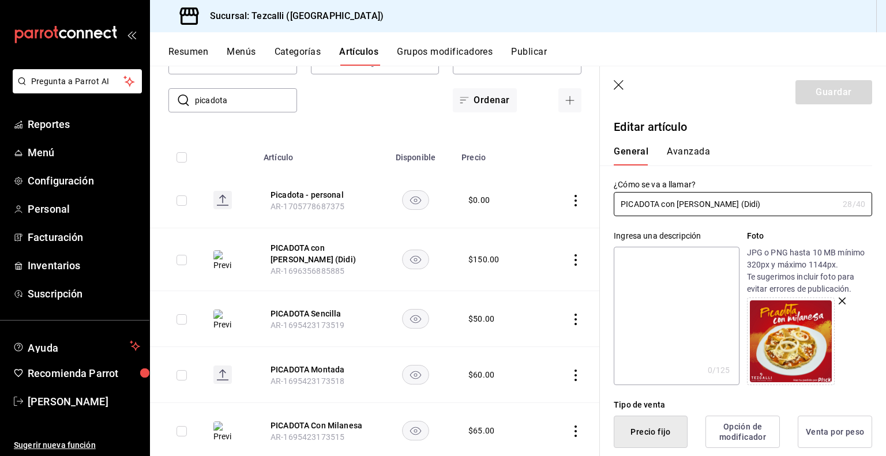 Image resolution: width=886 pixels, height=456 pixels. I want to click on div: Tipo de venta, so click(743, 405).